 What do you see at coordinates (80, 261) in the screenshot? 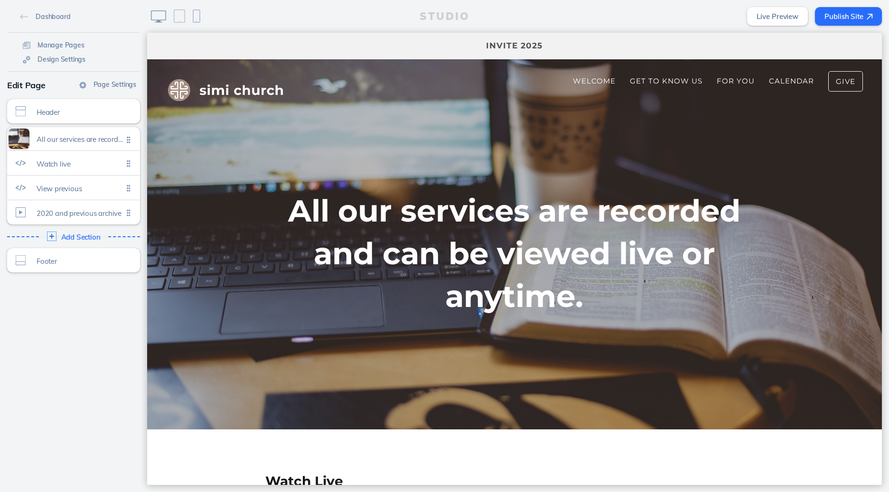
I see `span: Footer` at bounding box center [80, 261].